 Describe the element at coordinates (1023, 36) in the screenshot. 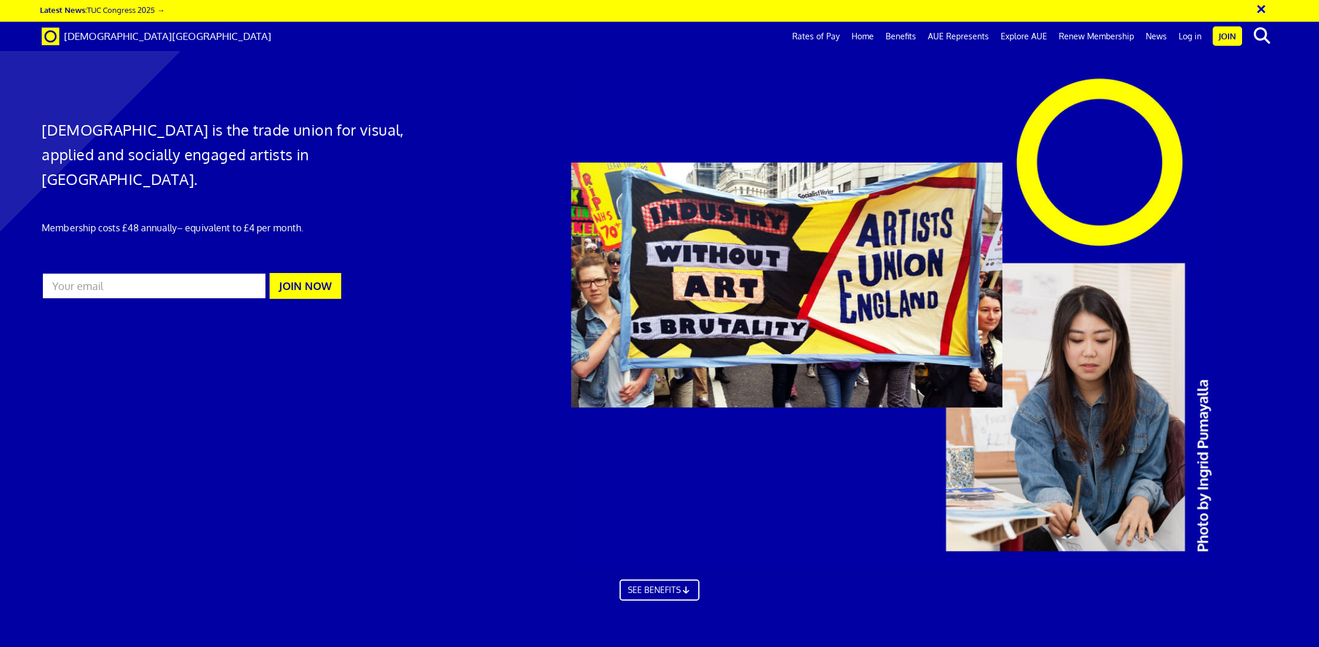

I see `a: Explore AUE` at that location.